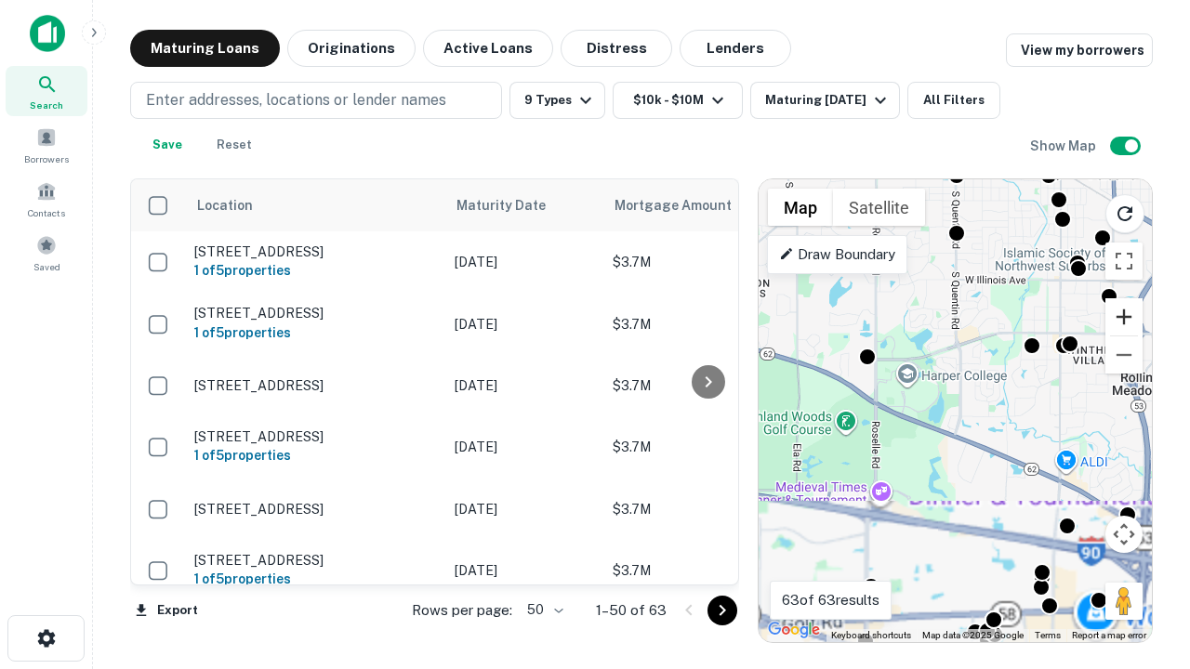 Image resolution: width=1190 pixels, height=669 pixels. Describe the element at coordinates (46, 199) in the screenshot. I see `a: Contacts` at that location.